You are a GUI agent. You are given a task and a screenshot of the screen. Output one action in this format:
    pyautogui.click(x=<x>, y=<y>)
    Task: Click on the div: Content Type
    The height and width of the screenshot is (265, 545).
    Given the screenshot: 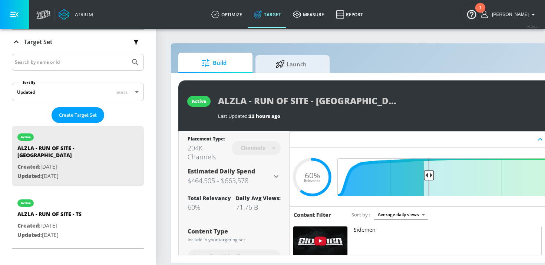 What is the action you would take?
    pyautogui.click(x=234, y=231)
    